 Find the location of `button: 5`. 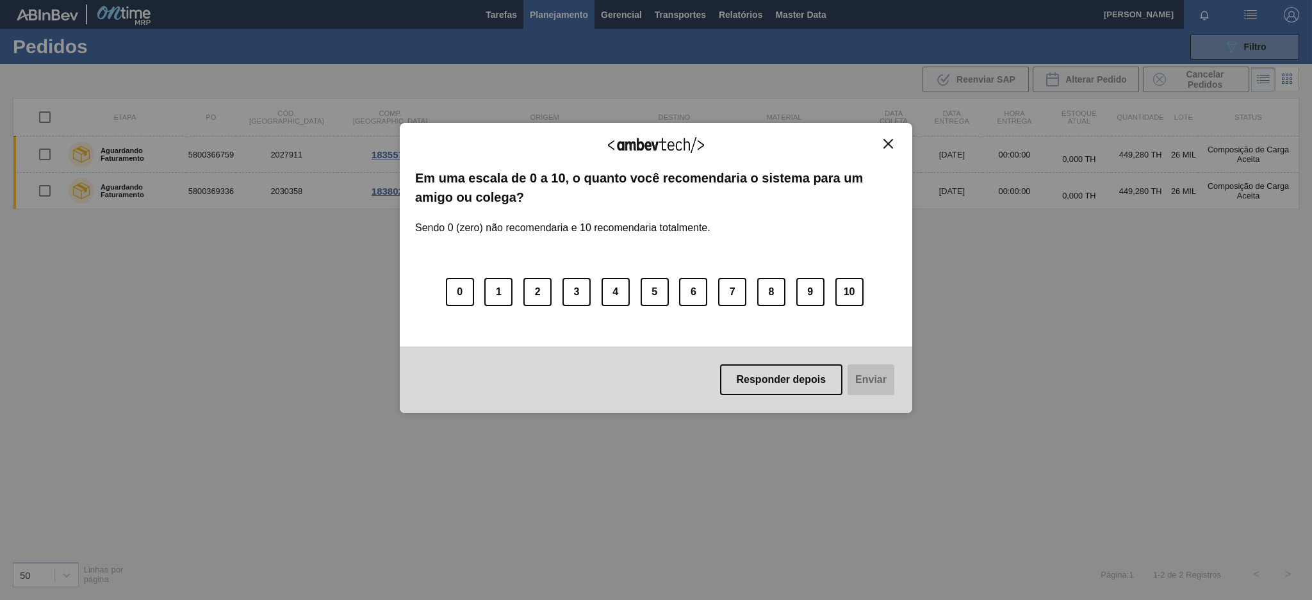

button: 5 is located at coordinates (655, 292).